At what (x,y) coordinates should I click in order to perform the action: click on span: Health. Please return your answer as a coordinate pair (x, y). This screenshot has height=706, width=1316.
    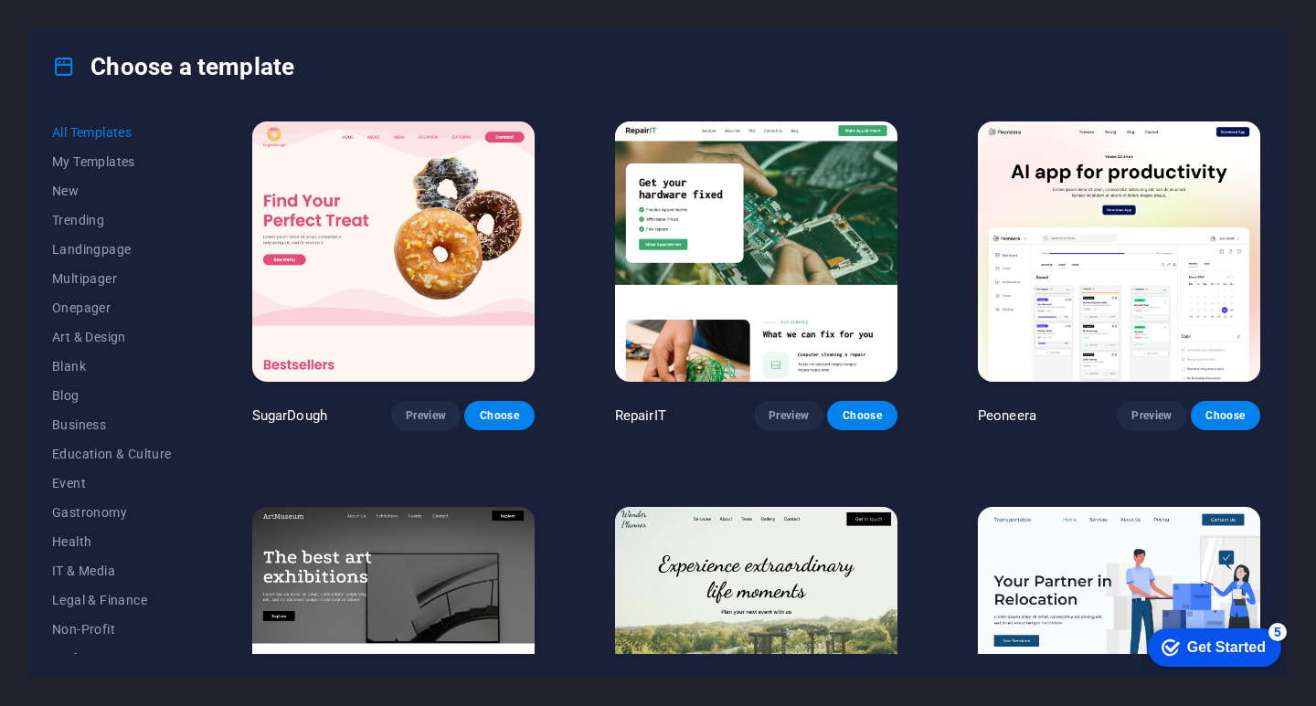
    Looking at the image, I should click on (111, 542).